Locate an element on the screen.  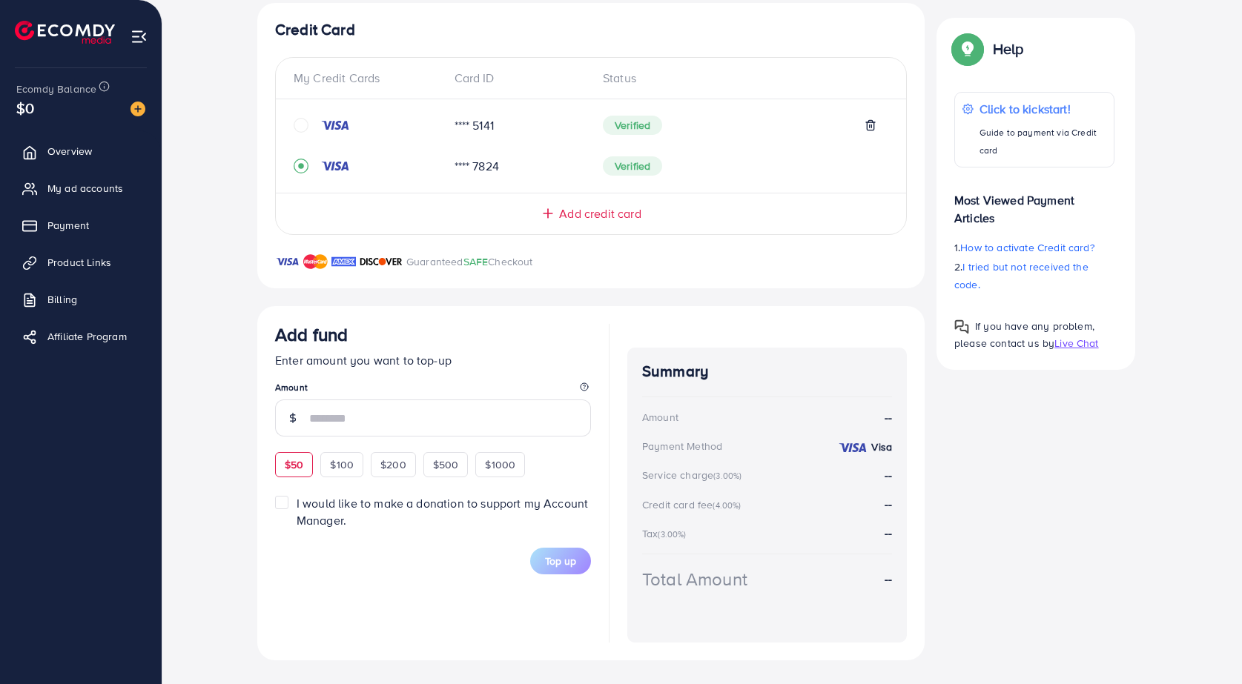
span: $1000 is located at coordinates (500, 465).